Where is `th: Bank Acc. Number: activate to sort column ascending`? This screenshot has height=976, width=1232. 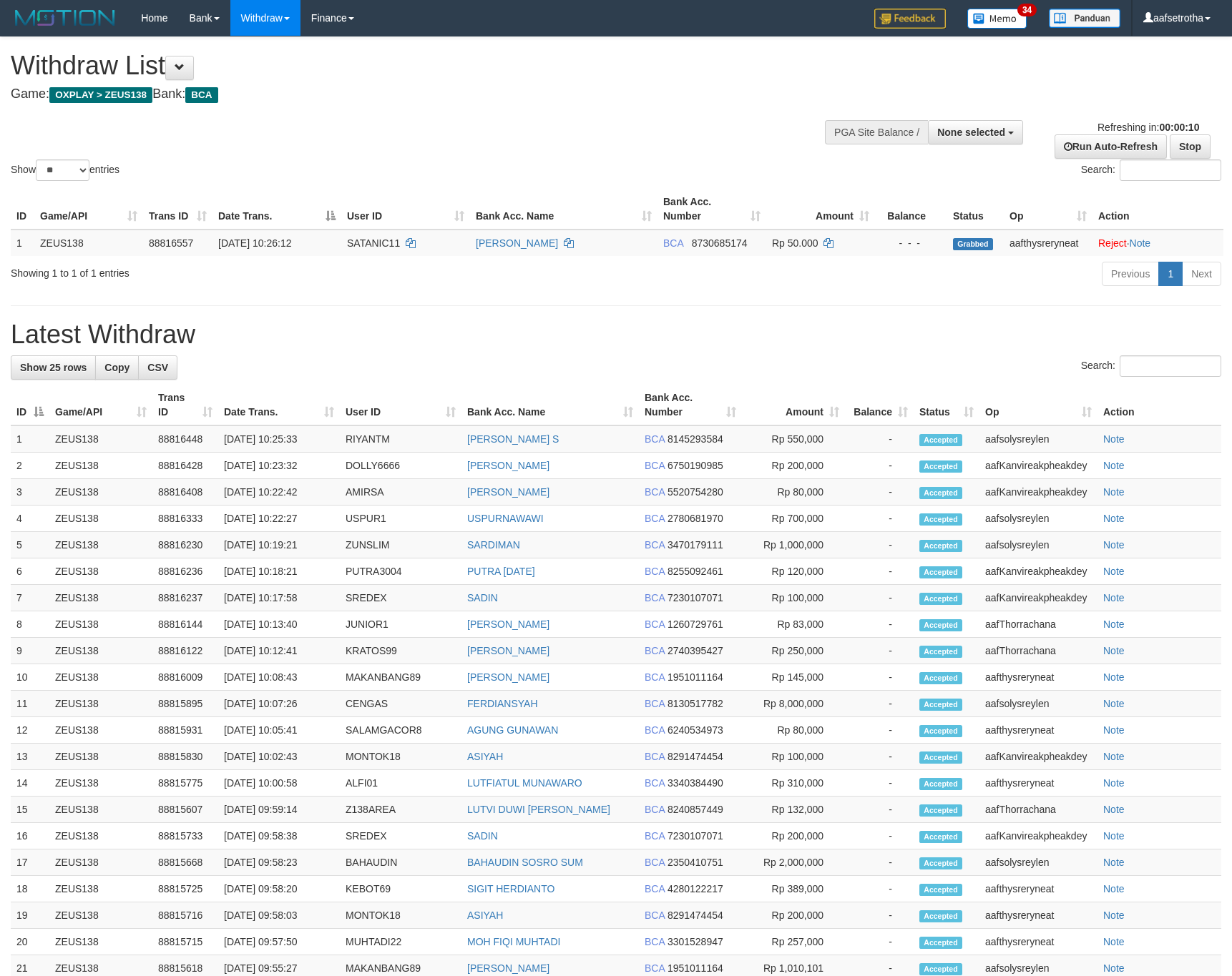
th: Bank Acc. Number: activate to sort column ascending is located at coordinates (691, 405).